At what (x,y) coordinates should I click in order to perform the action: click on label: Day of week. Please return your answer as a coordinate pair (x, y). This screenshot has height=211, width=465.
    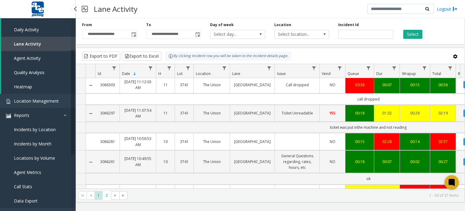
    Looking at the image, I should click on (222, 25).